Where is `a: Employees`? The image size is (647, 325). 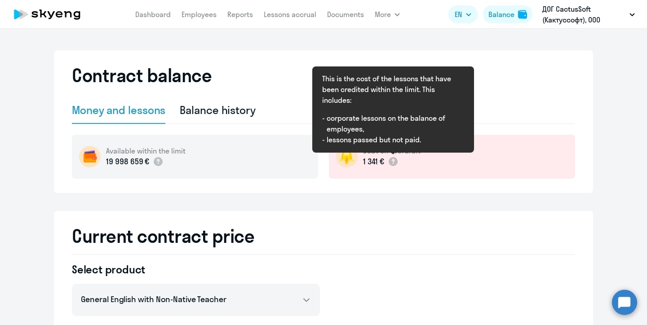
a: Employees is located at coordinates (199, 14).